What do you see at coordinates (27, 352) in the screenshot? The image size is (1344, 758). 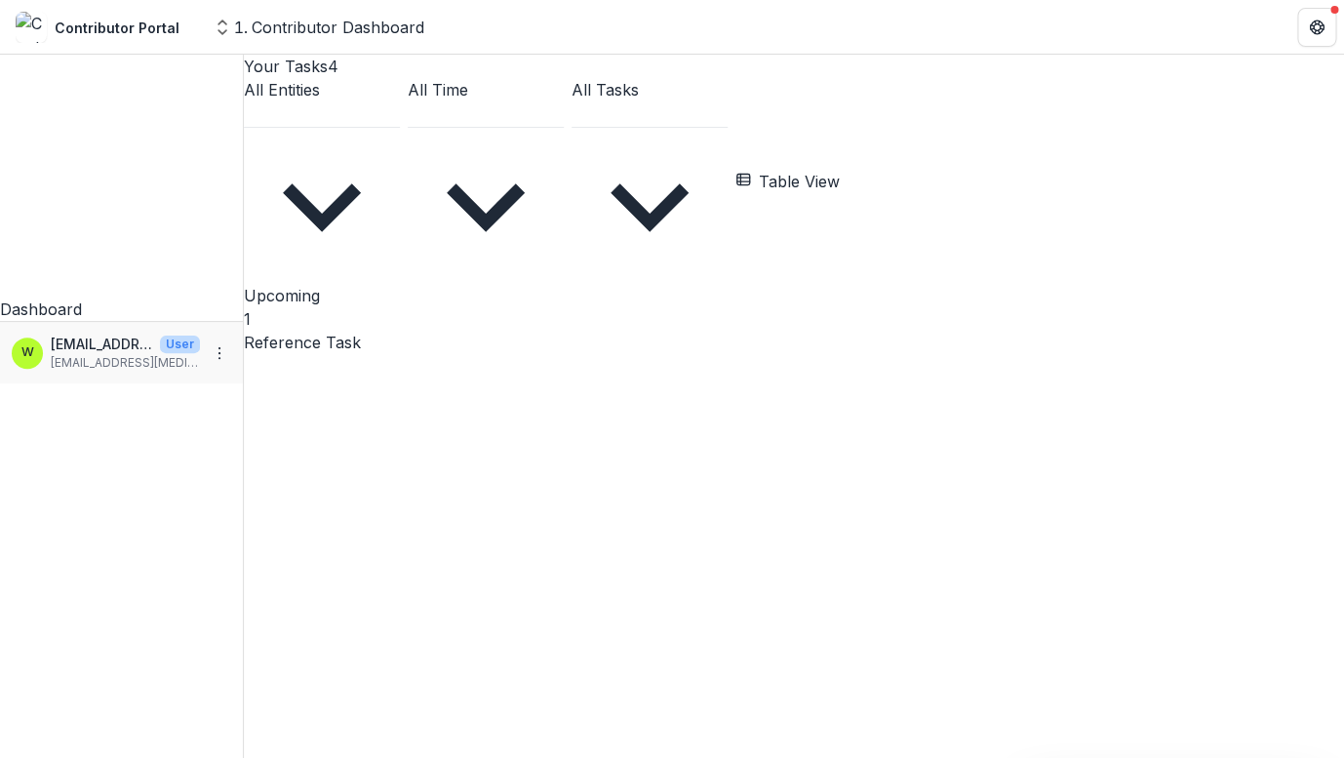 I see `div: wade_harper@hms.harvard.edu` at bounding box center [27, 352].